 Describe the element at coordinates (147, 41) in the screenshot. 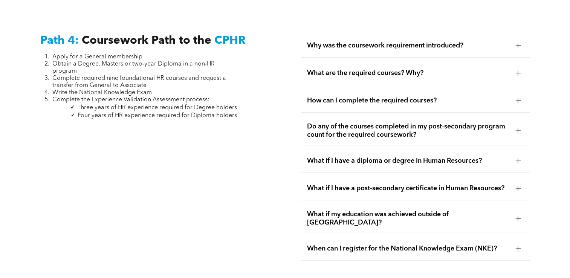

I see `span: Coursework Path to the` at that location.